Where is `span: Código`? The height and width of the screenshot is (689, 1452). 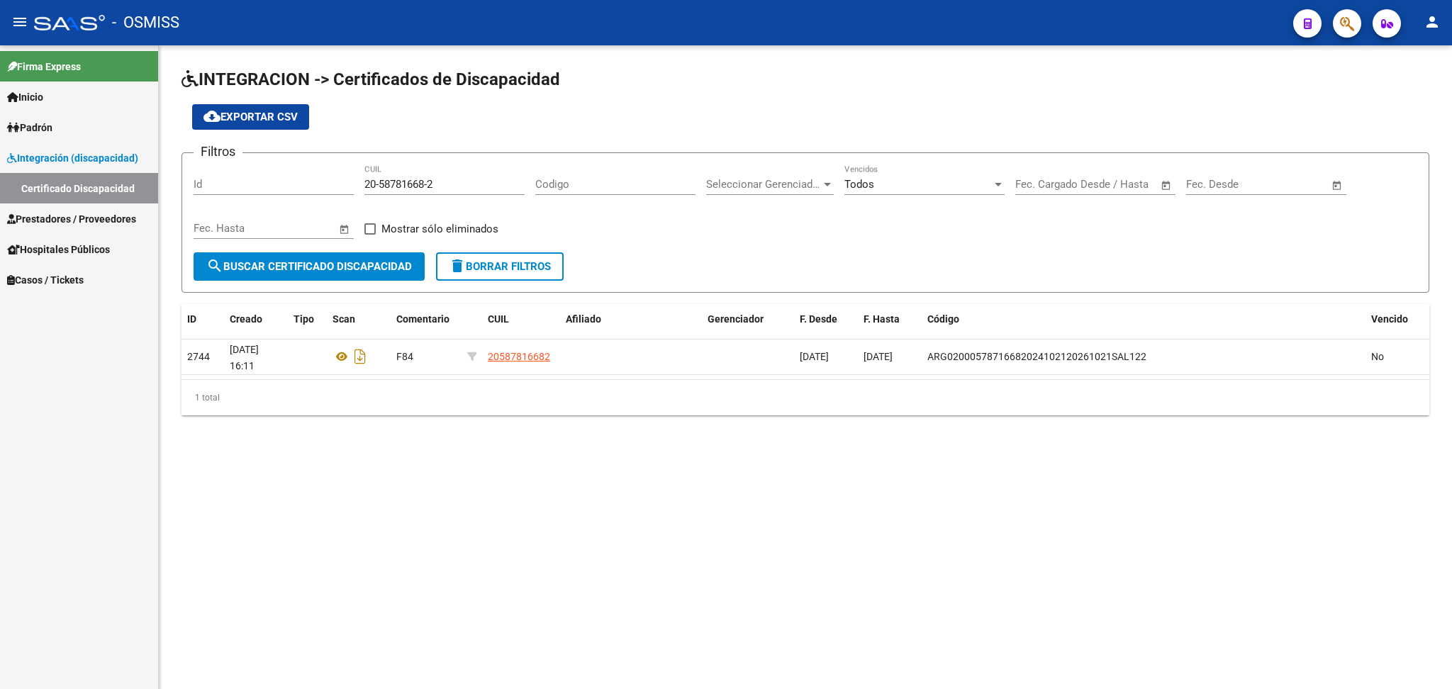
span: Código is located at coordinates (943, 319).